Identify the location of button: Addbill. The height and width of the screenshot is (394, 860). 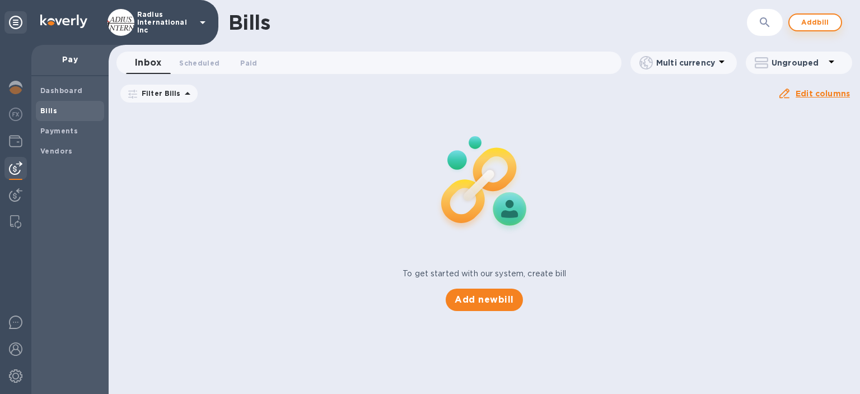
(815, 22).